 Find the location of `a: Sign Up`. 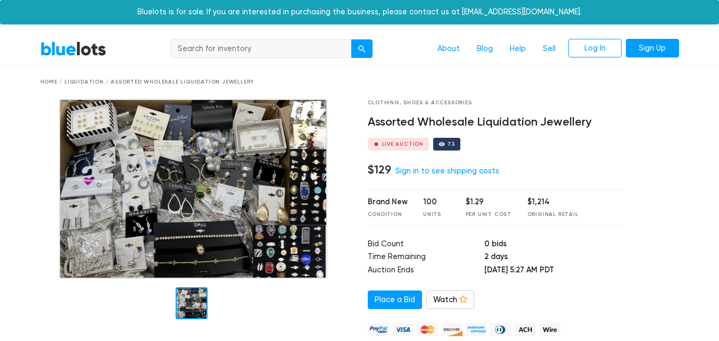

a: Sign Up is located at coordinates (653, 48).